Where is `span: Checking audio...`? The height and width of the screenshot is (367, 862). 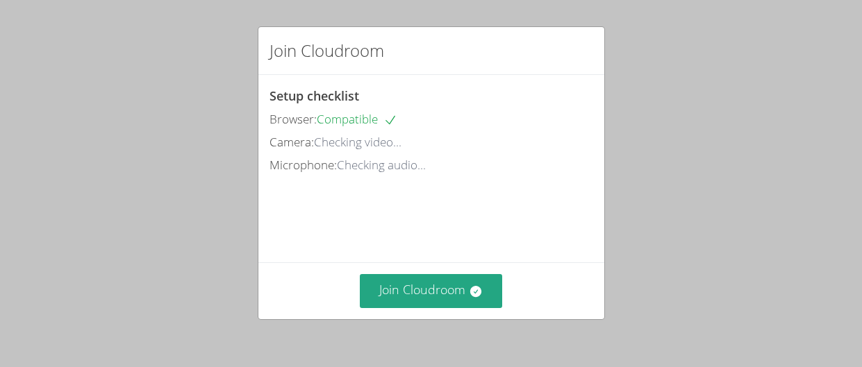 span: Checking audio... is located at coordinates (381, 165).